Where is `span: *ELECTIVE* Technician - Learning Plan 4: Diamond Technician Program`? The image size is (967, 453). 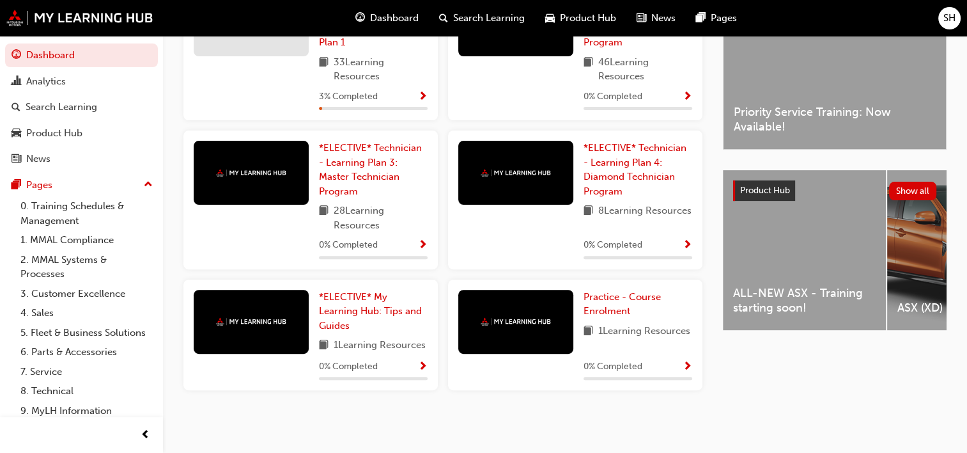
span: *ELECTIVE* Technician - Learning Plan 4: Diamond Technician Program is located at coordinates (635, 169).